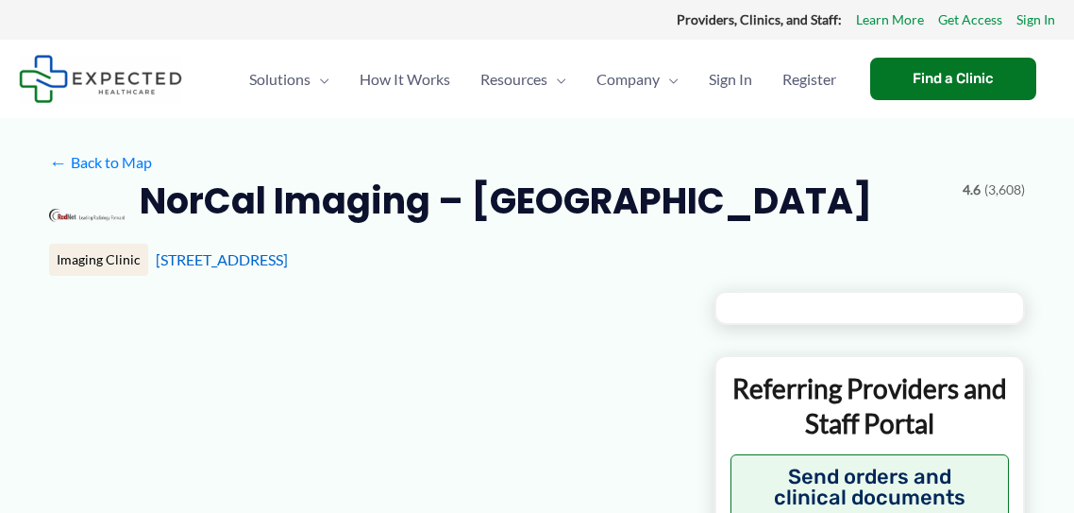 This screenshot has height=513, width=1074. What do you see at coordinates (289, 79) in the screenshot?
I see `a: SolutionsMenu Toggle` at bounding box center [289, 79].